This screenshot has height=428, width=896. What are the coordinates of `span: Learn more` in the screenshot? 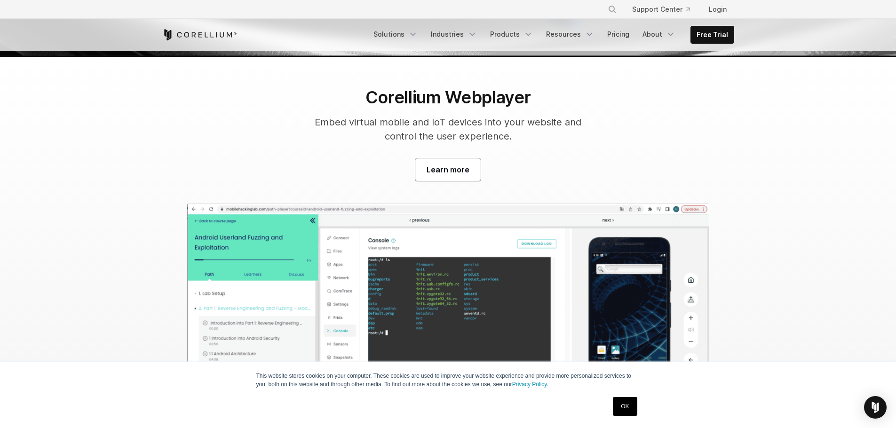 It's located at (448, 170).